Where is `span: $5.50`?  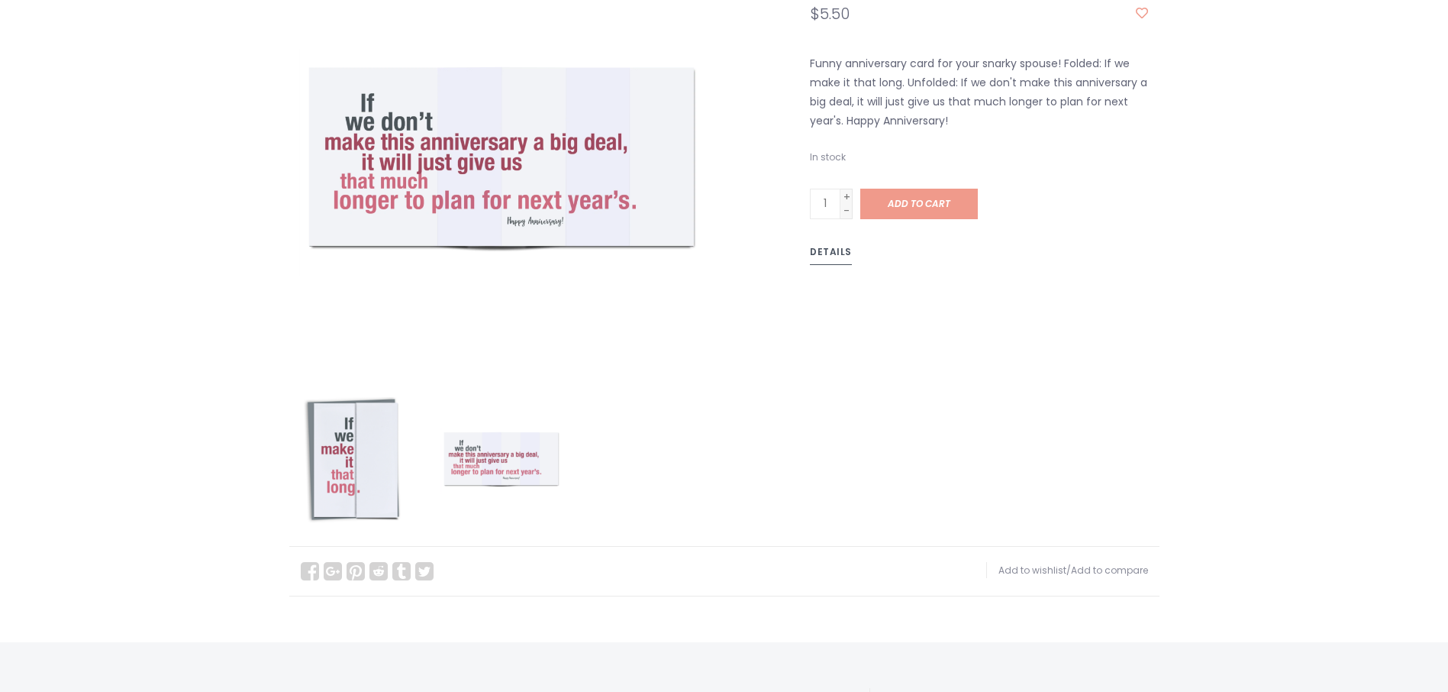 span: $5.50 is located at coordinates (830, 14).